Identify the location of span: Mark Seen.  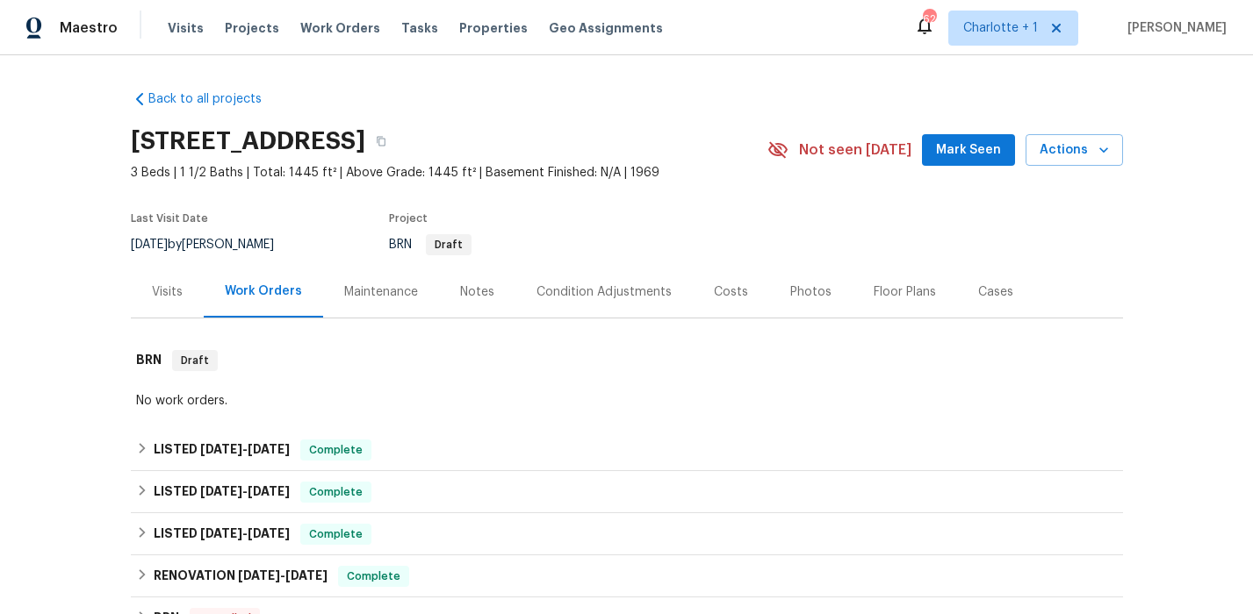
(968, 150).